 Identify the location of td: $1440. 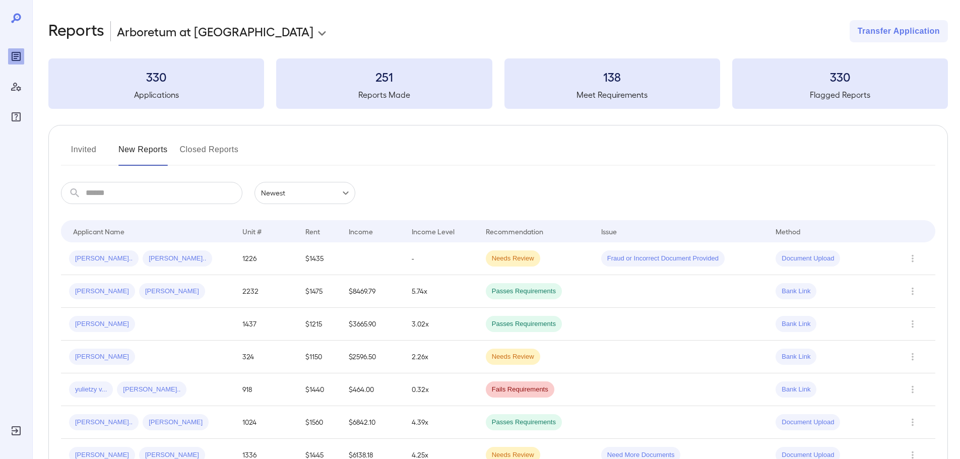
(319, 390).